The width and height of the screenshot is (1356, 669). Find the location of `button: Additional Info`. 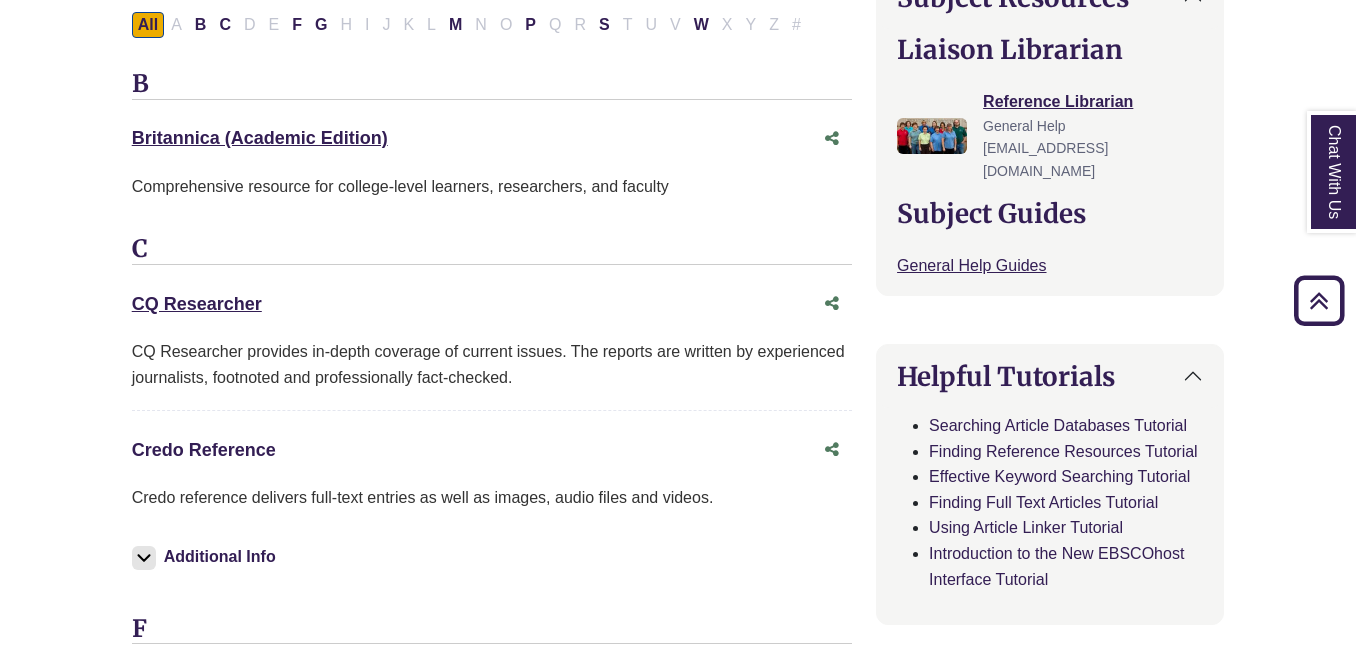

button: Additional Info is located at coordinates (207, 557).